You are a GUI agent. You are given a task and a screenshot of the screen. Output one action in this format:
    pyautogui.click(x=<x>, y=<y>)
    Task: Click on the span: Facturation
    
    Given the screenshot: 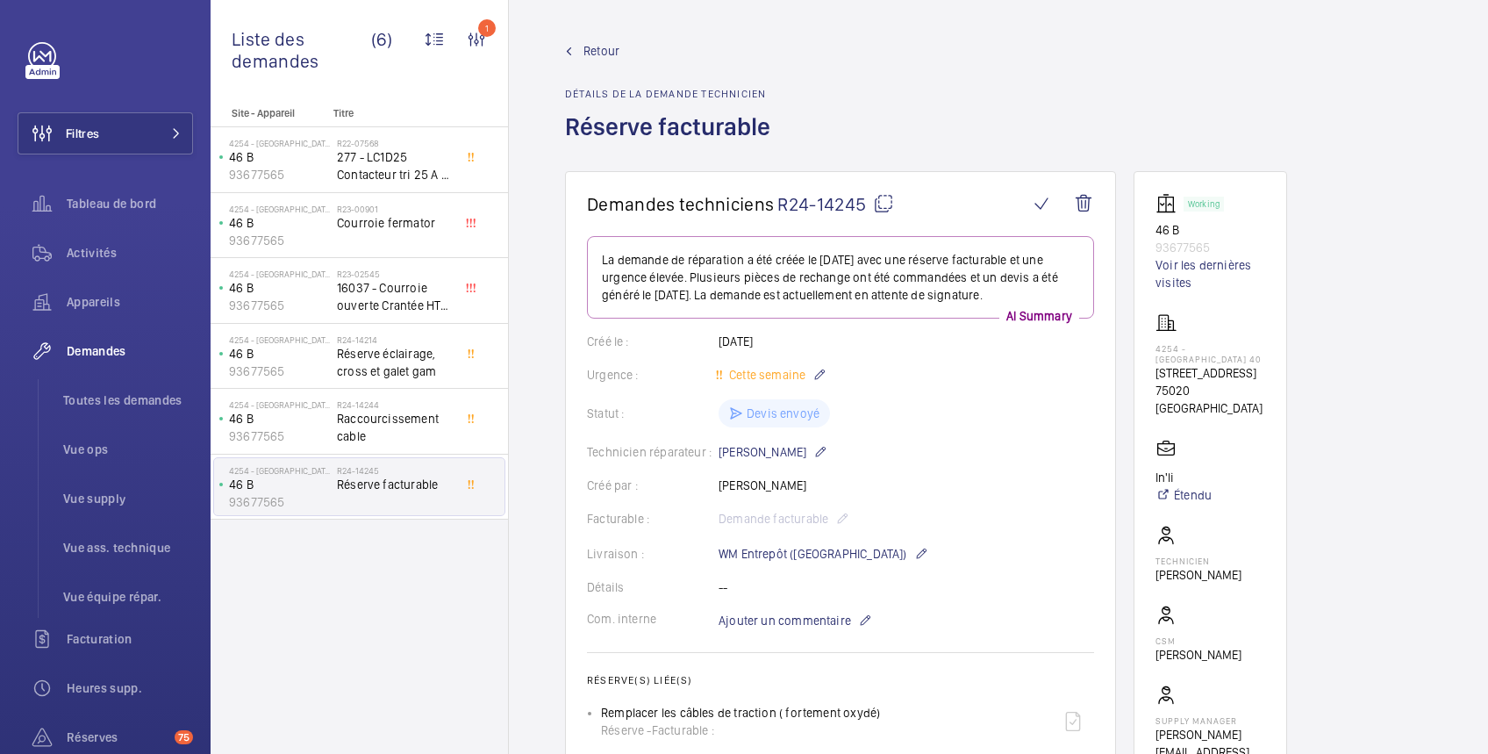 What is the action you would take?
    pyautogui.click(x=130, y=639)
    